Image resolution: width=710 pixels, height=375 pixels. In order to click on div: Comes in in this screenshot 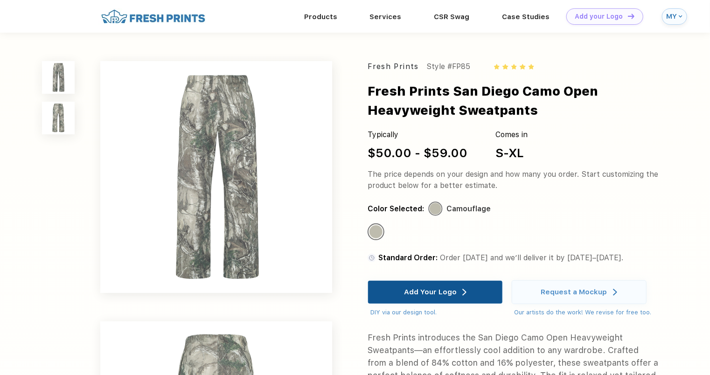, I will do `click(511, 135)`.